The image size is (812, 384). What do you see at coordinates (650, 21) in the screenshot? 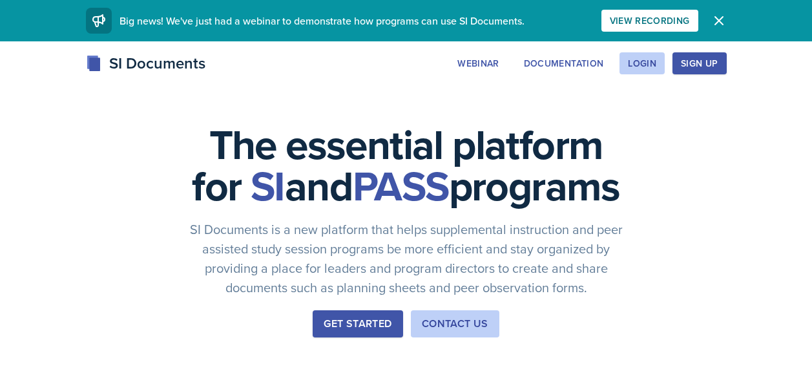
I see `button: View Recording` at bounding box center [650, 21].